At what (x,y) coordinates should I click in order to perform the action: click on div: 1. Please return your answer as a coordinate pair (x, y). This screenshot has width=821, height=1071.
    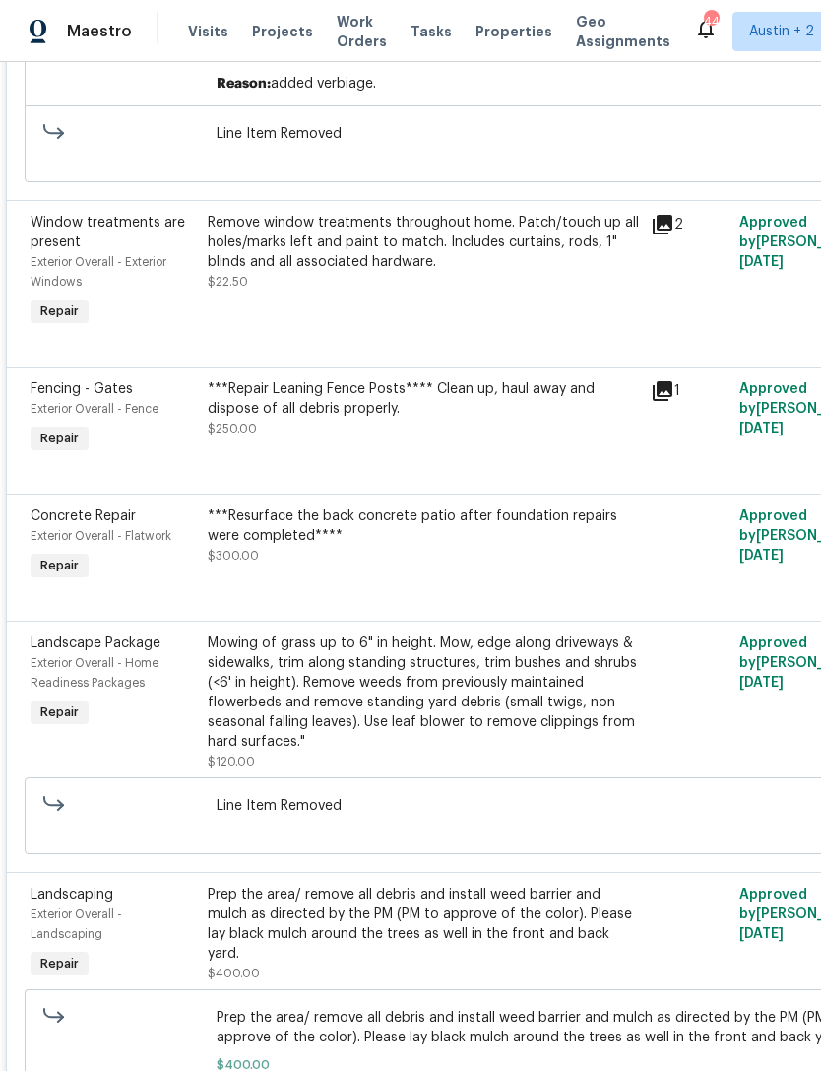
    Looking at the image, I should click on (689, 391).